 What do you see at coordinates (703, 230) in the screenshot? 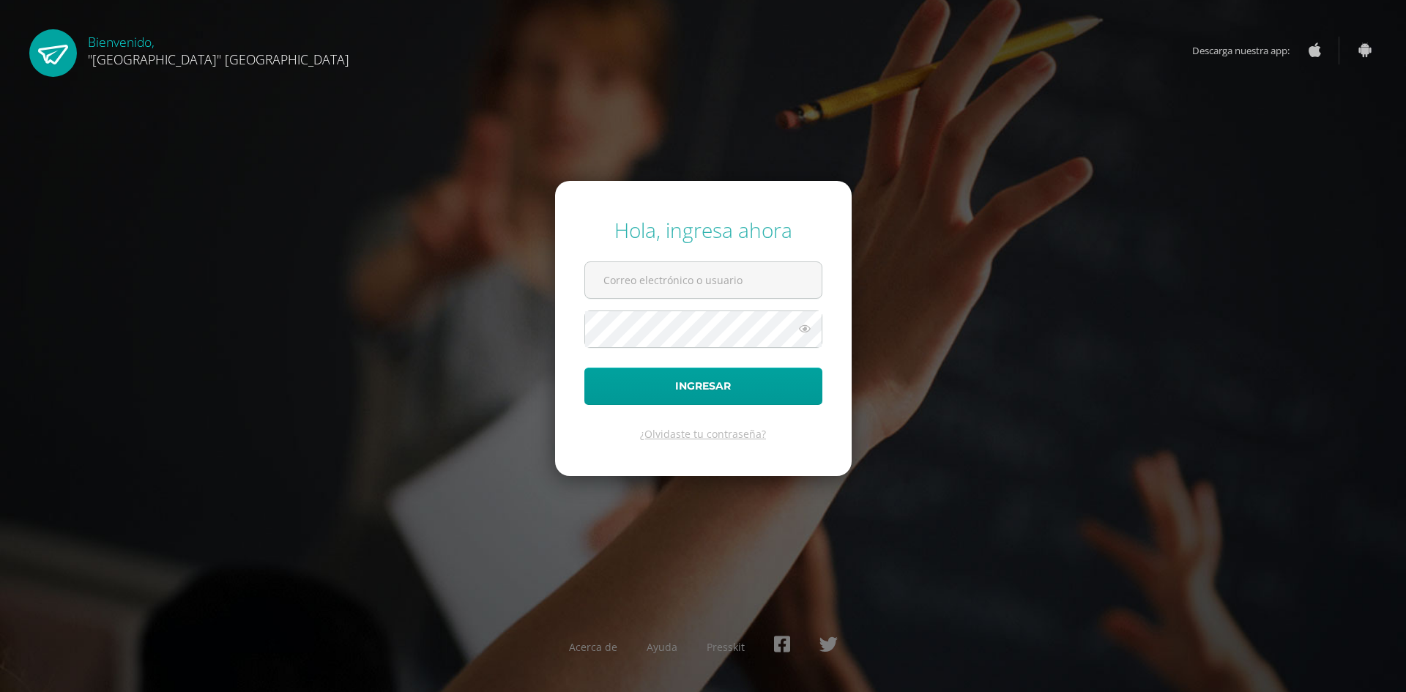
I see `div: Hola, ingresa ahora` at bounding box center [703, 230].